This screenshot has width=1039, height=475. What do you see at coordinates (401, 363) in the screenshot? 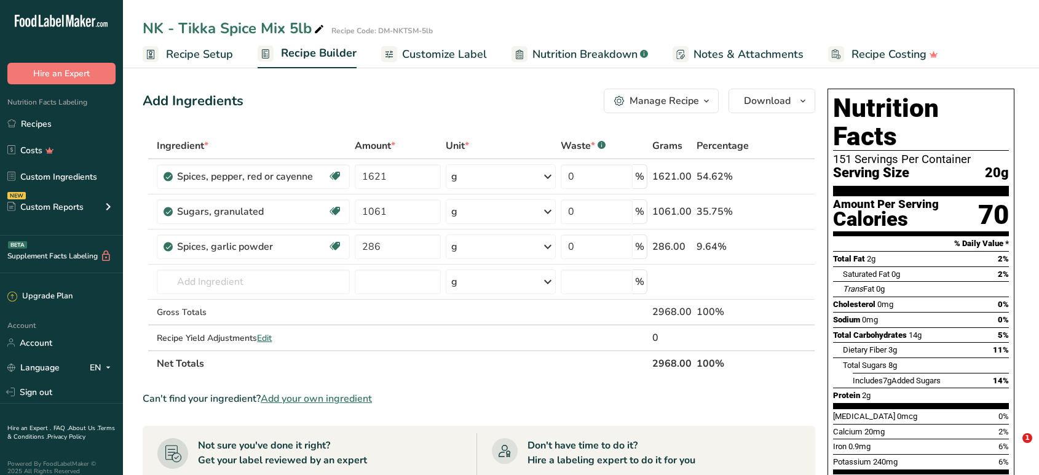
I see `th: Net Totals` at bounding box center [401, 363].